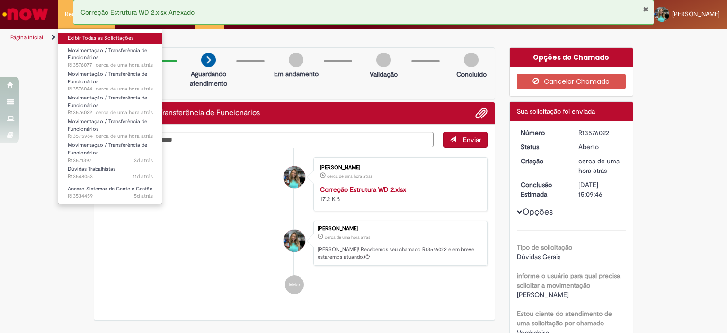 Image resolution: width=727 pixels, height=333 pixels. Describe the element at coordinates (110, 89) in the screenshot. I see `span: R13576044` at that location.